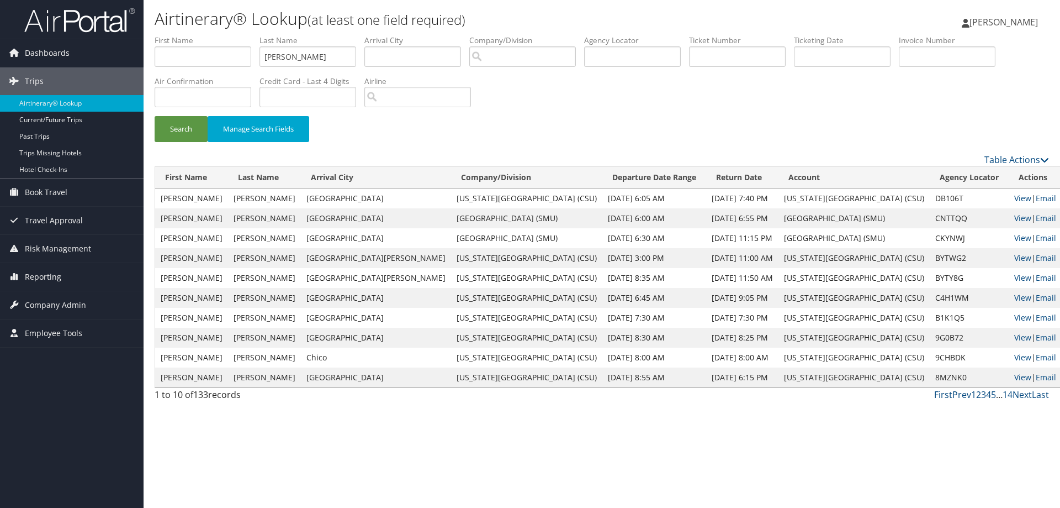 This screenshot has height=508, width=1060. Describe the element at coordinates (453, 19) in the screenshot. I see `h1: Airtinerary® Lookup` at that location.